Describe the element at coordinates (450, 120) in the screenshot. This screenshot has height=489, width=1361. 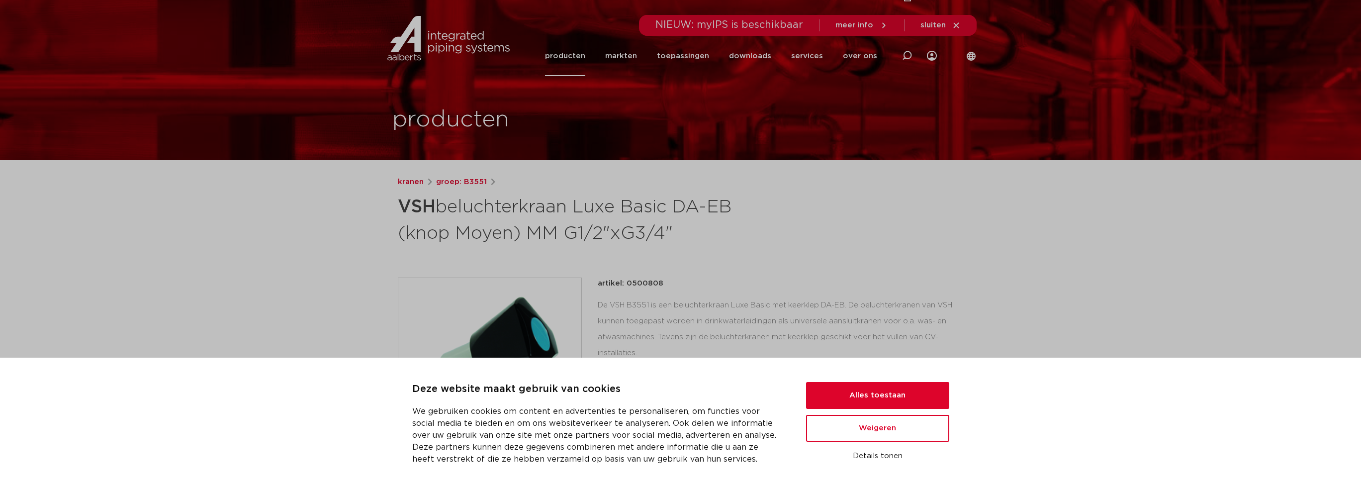
I see `h1: producten` at that location.